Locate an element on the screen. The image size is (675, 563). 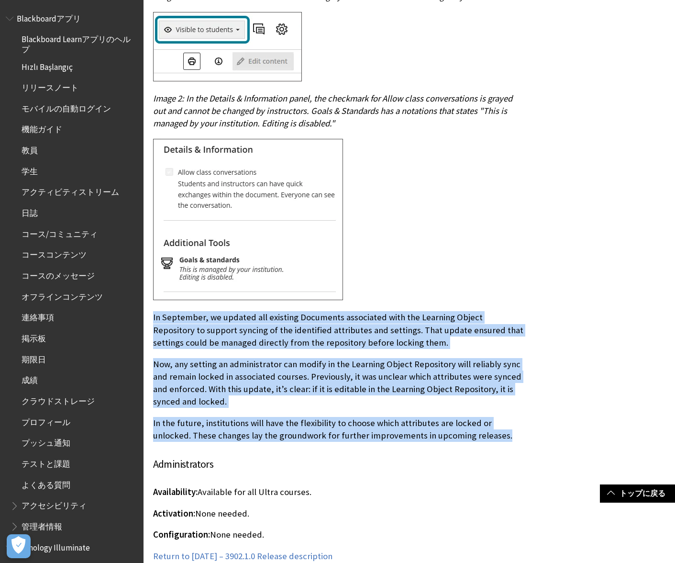
span: 成績 is located at coordinates (30, 379).